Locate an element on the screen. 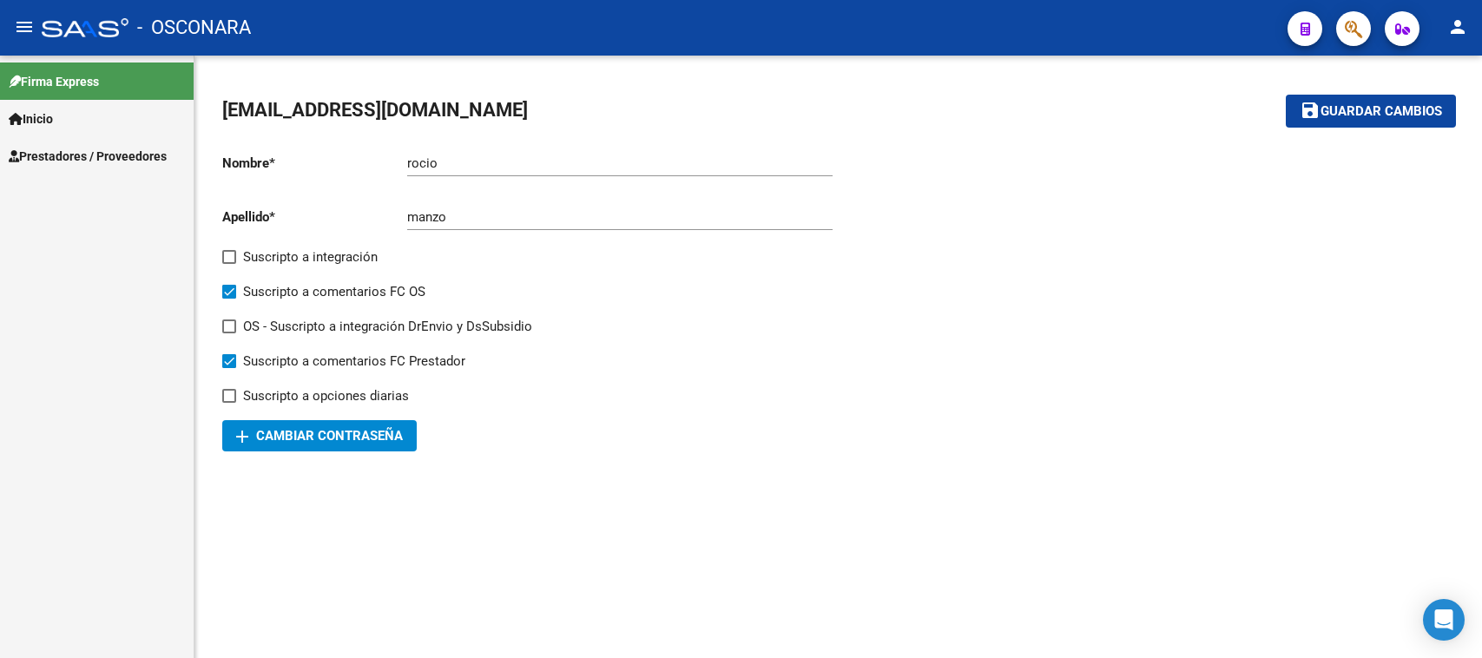  span: Inicio is located at coordinates (30, 119).